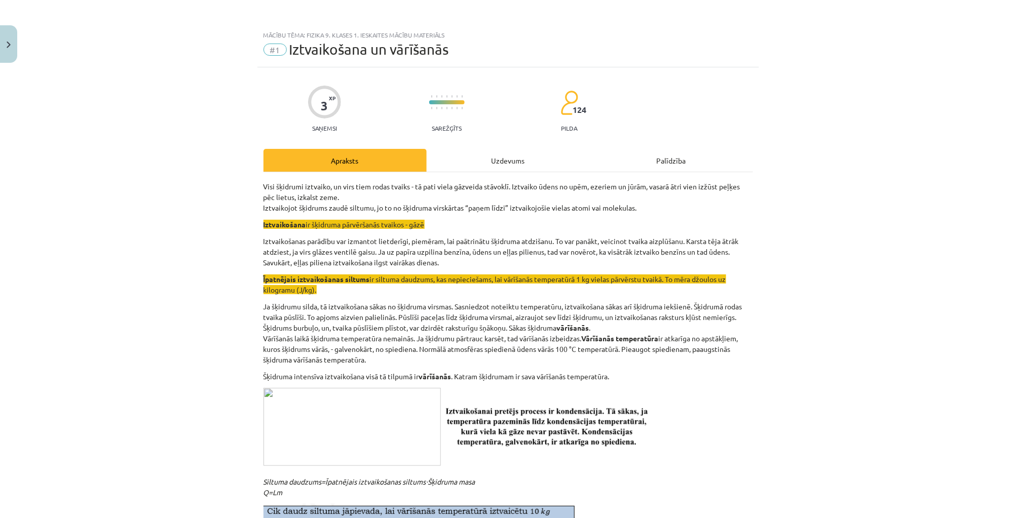 The height and width of the screenshot is (518, 1016). What do you see at coordinates (324, 106) in the screenshot?
I see `div: 3` at bounding box center [324, 106].